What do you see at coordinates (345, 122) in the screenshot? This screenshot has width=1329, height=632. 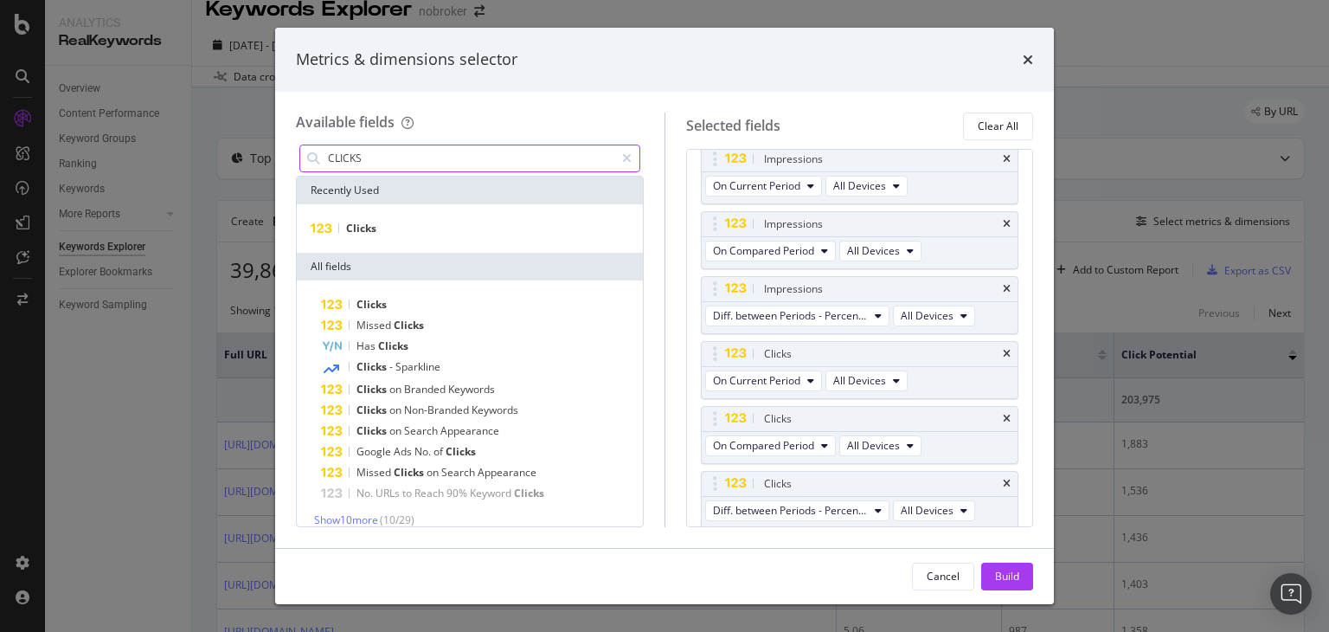 I see `div: Available fields` at bounding box center [345, 122].